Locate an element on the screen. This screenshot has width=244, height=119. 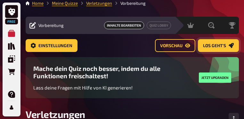
button: Los geht's is located at coordinates (218, 45).